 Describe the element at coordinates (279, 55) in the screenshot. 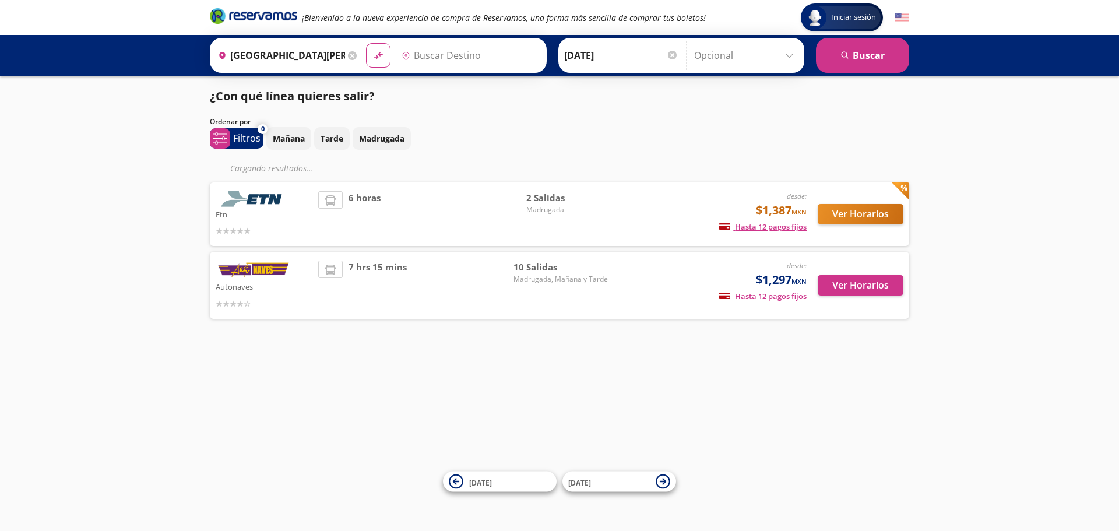

I see `input: Buscar Origen` at that location.